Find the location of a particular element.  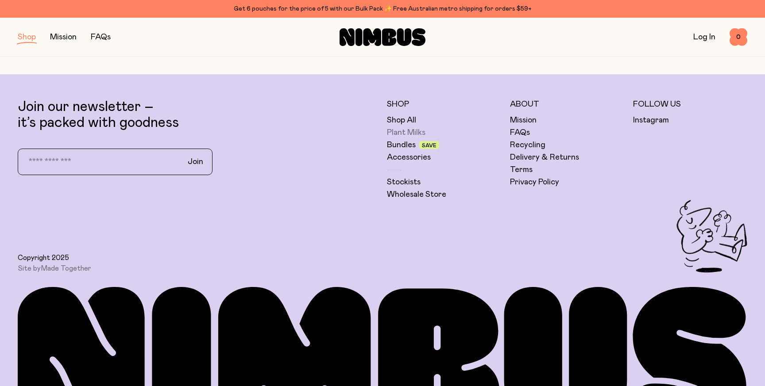

a: Plant Milks is located at coordinates (406, 133).